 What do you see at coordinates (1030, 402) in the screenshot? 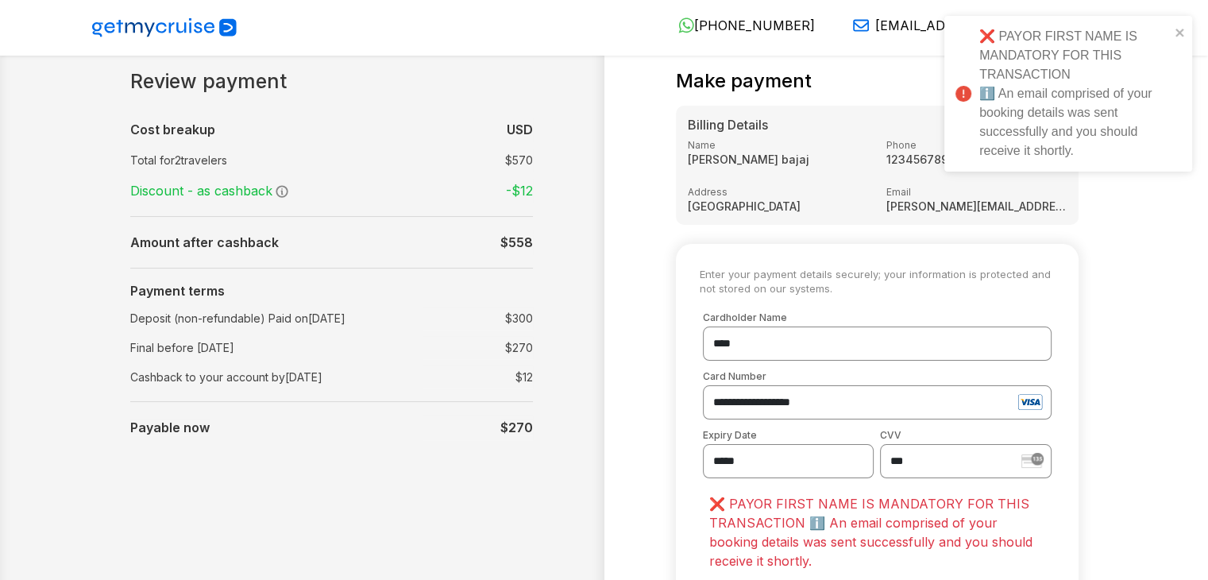
I see `img: visa` at bounding box center [1030, 402].